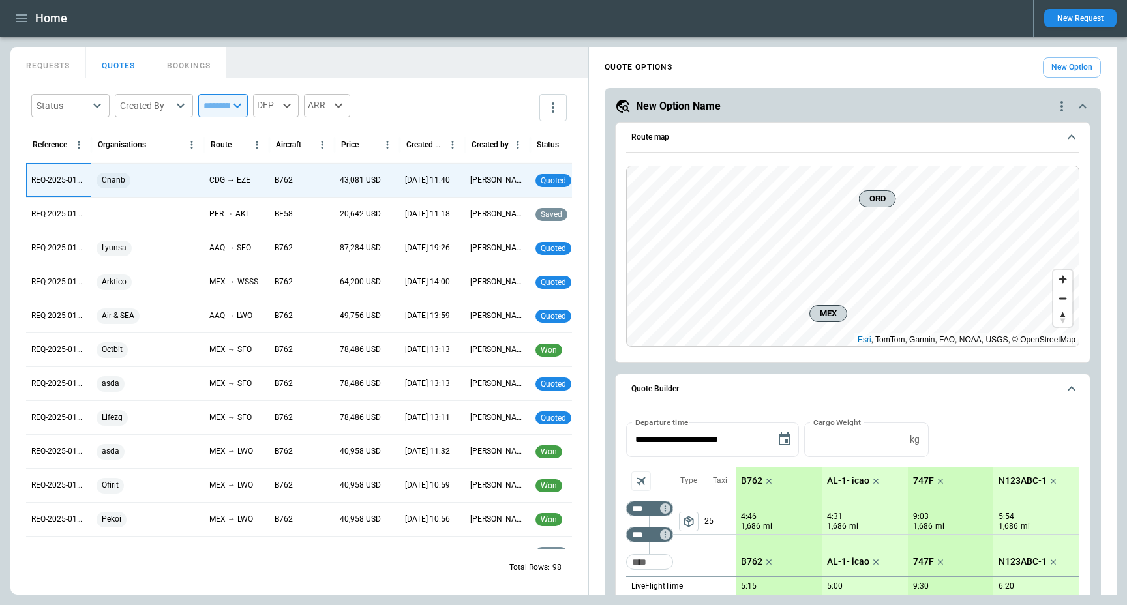  I want to click on button: New Option Namequote-option-actions, so click(853, 106).